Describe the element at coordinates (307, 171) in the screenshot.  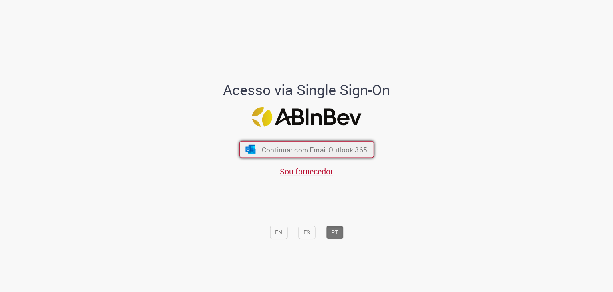
I see `span: Sou fornecedor` at that location.